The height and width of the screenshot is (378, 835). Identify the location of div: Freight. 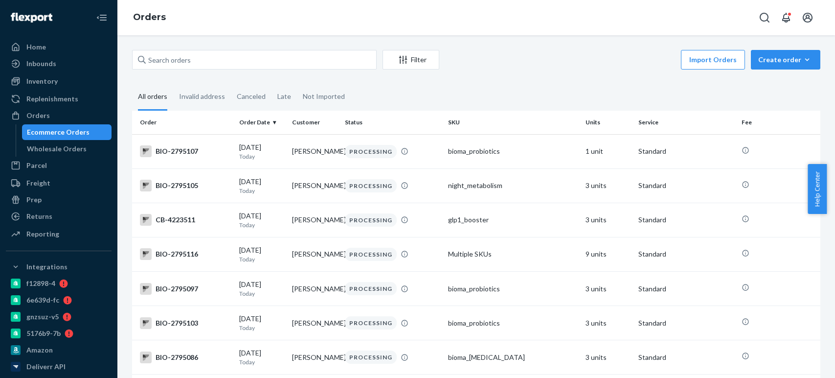
(38, 183).